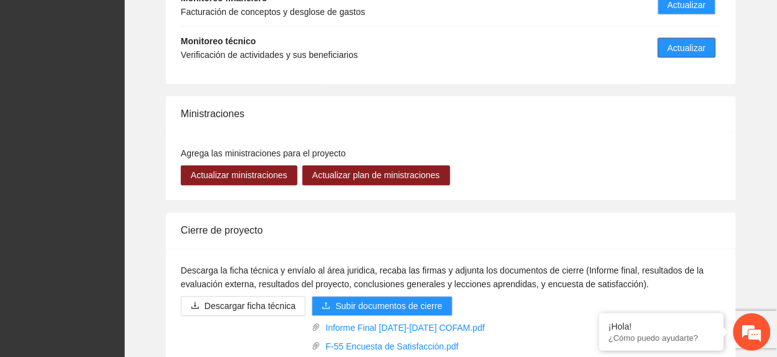 The image size is (777, 357). I want to click on button: Actualizar, so click(687, 48).